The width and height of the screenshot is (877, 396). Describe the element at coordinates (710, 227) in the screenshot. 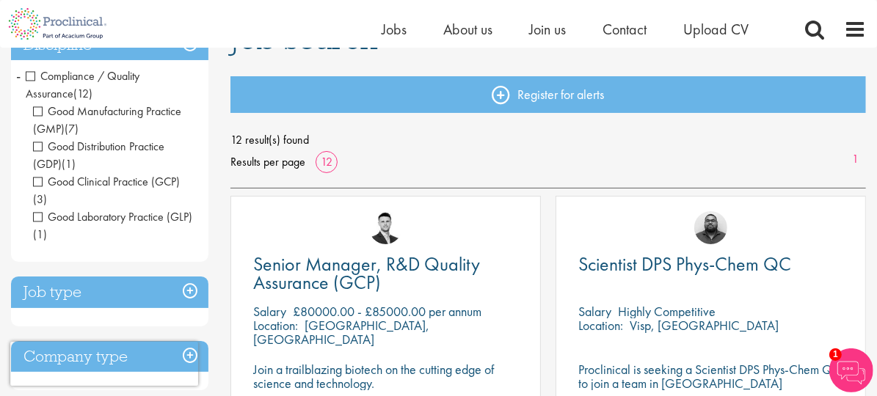

I see `a: Ashley Bennett` at that location.